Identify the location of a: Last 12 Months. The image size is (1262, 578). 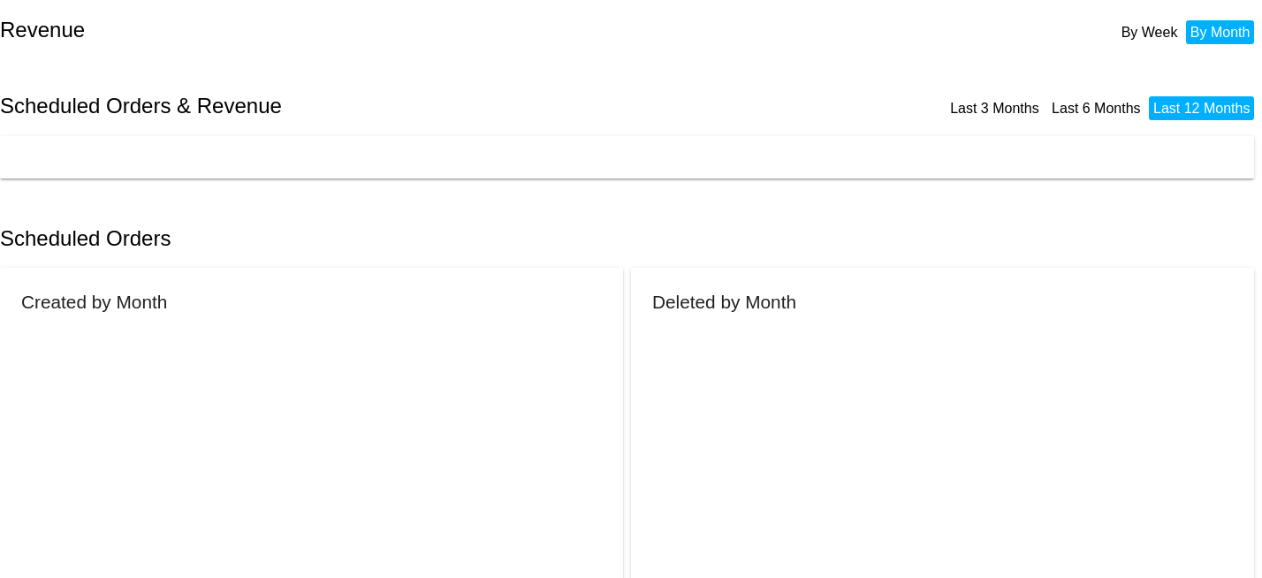
(1201, 108).